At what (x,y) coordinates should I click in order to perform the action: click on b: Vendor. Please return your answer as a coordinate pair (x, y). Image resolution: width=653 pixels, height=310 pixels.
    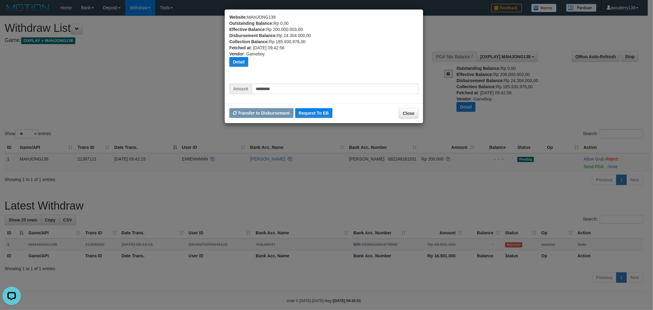
    Looking at the image, I should click on (236, 54).